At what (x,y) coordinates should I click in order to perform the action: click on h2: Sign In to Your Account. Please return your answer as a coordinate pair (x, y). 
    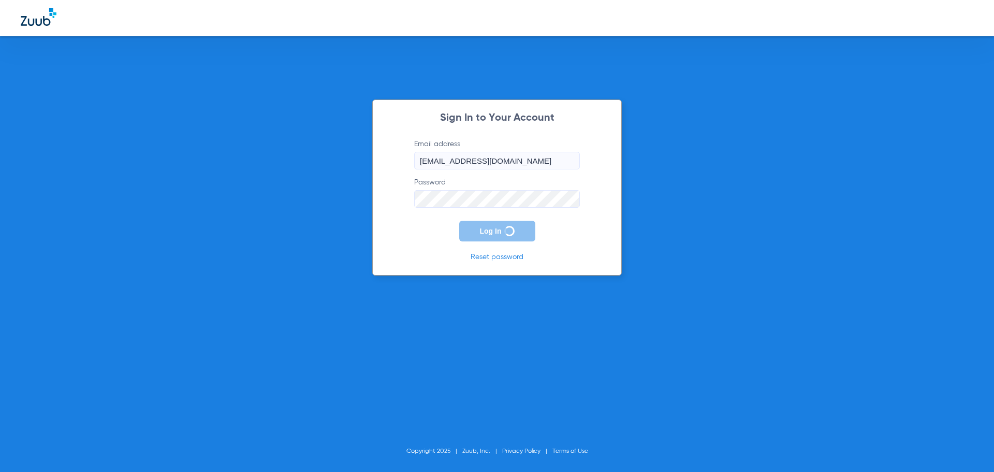
    Looking at the image, I should click on (497, 118).